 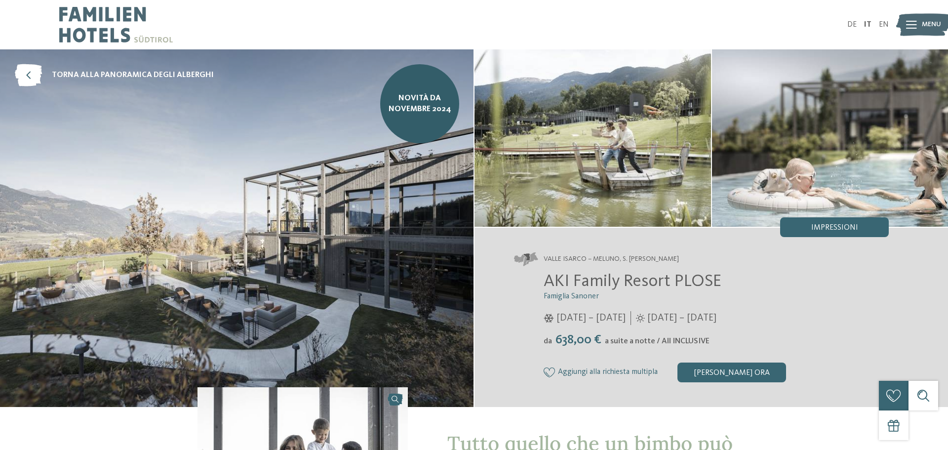 What do you see at coordinates (114, 75) in the screenshot?
I see `a: torna alla panoramica degli alberghi` at bounding box center [114, 75].